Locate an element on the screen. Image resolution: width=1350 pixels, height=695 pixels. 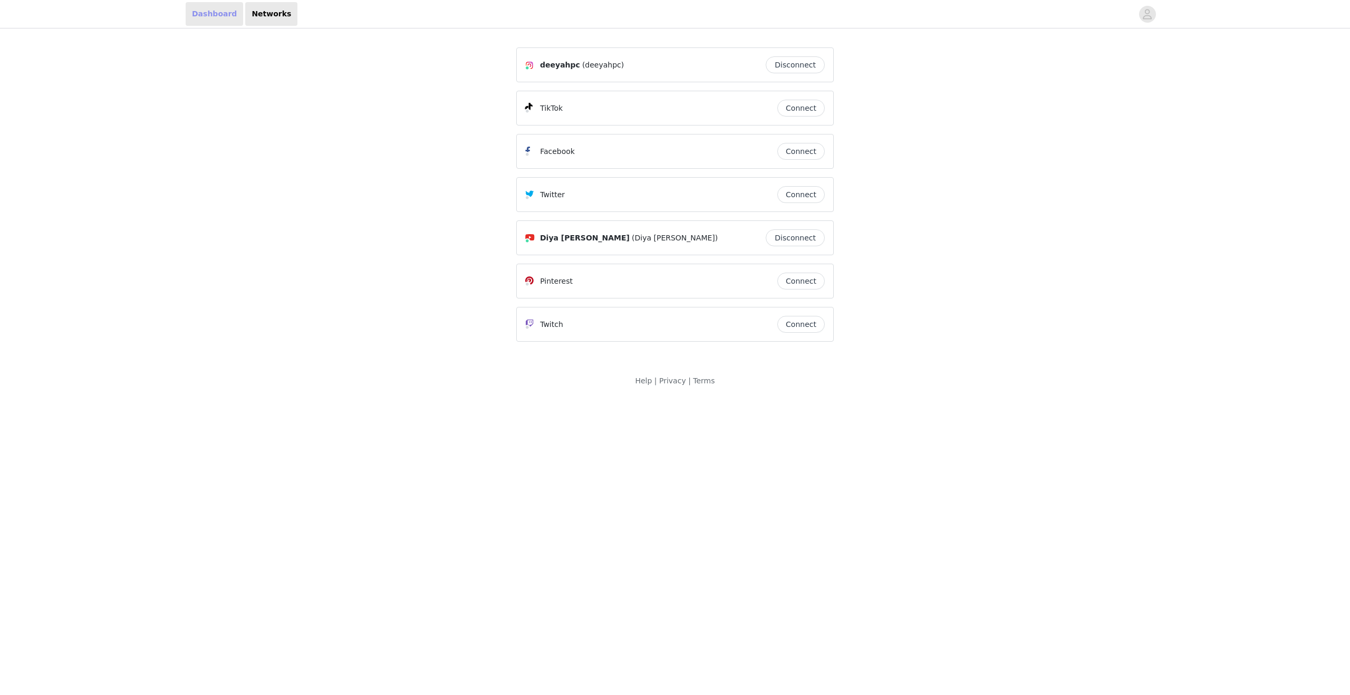
p: Pinterest is located at coordinates (556, 281).